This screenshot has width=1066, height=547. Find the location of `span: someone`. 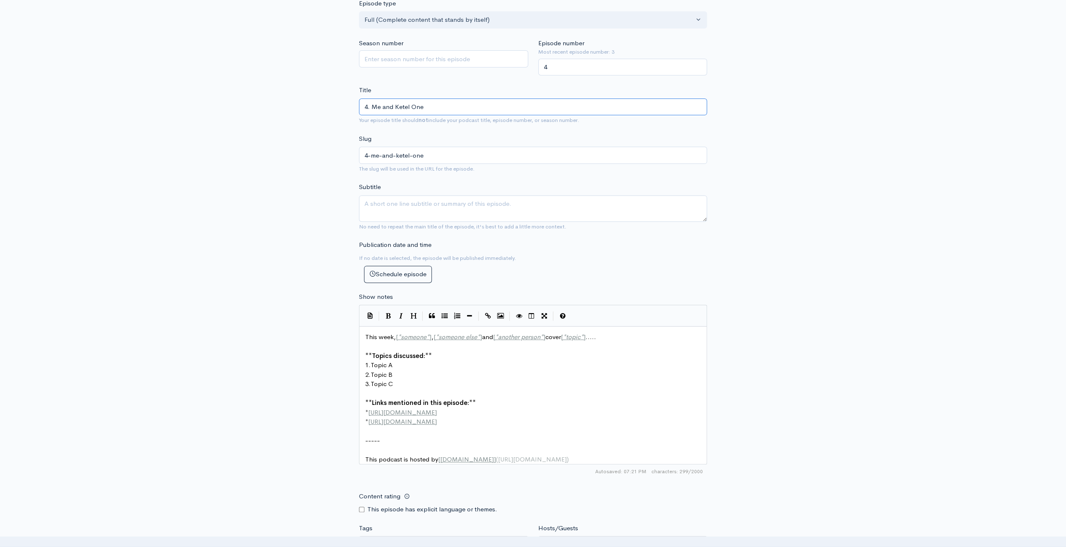

span: someone is located at coordinates (413, 336).